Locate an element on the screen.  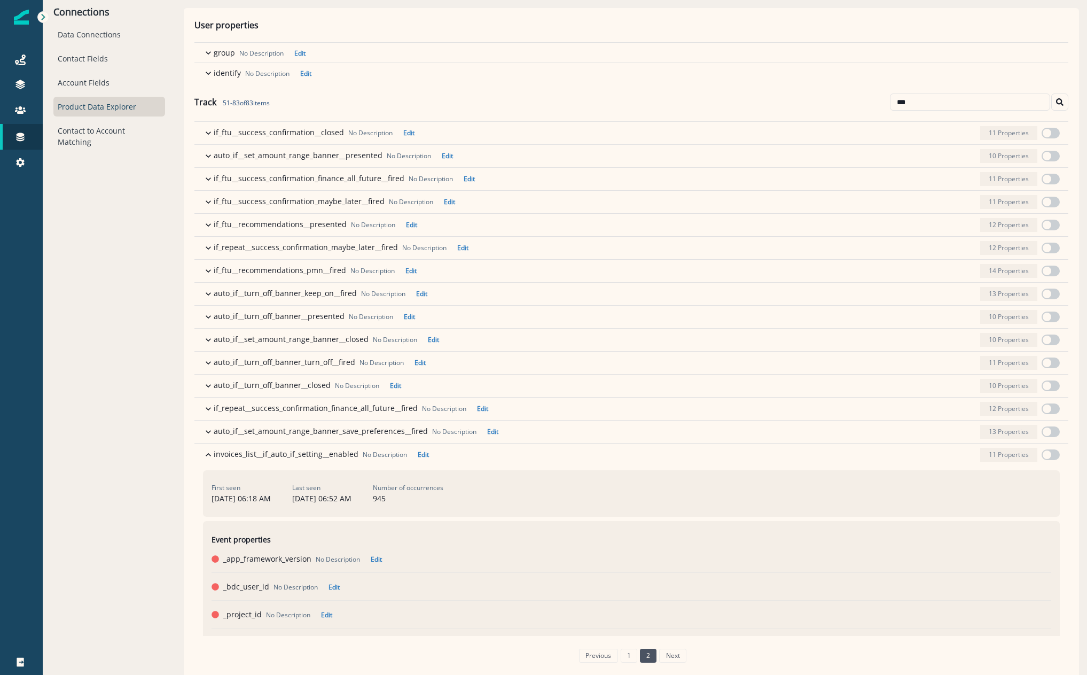
button: identifyNo DescriptionEdit is located at coordinates (631, 73).